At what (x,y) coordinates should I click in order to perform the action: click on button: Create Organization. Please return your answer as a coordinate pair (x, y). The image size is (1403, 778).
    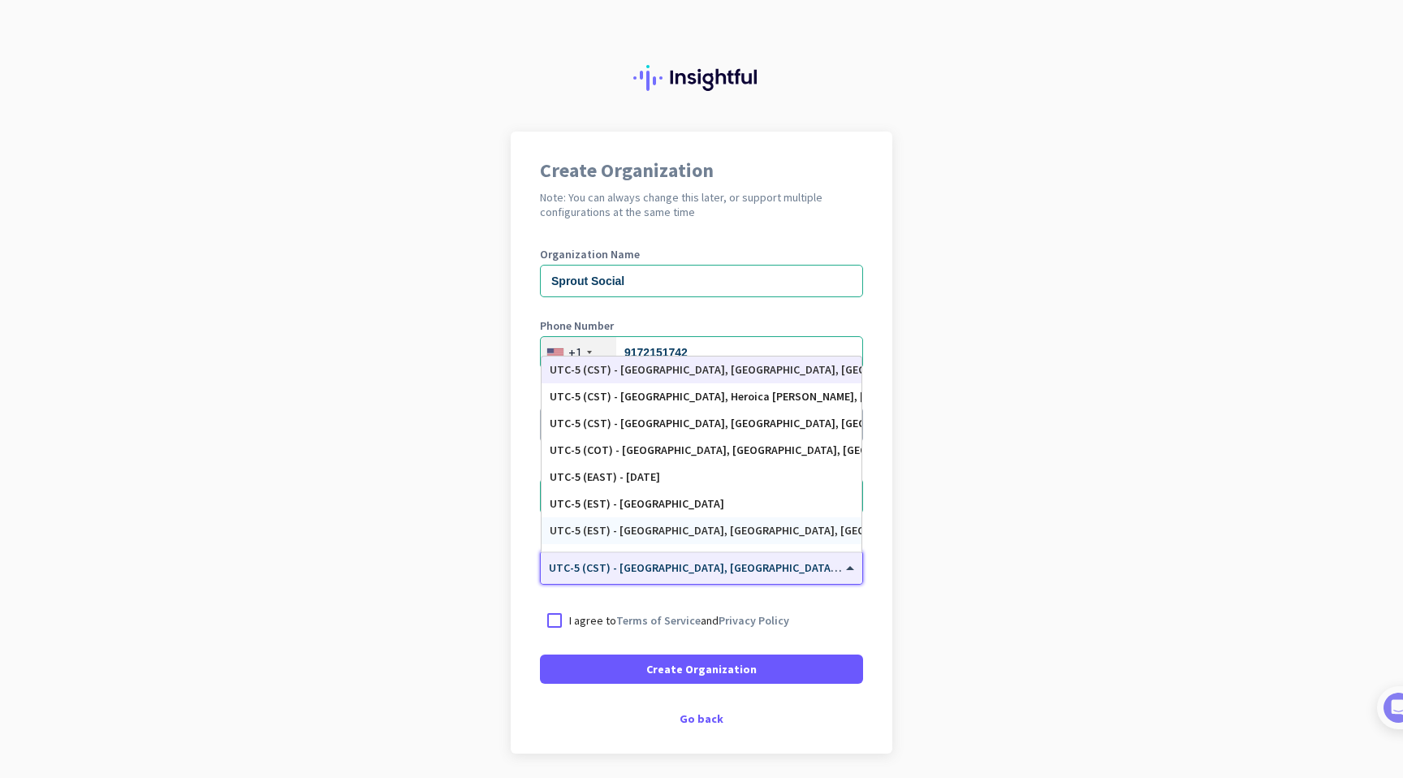
    Looking at the image, I should click on (702, 669).